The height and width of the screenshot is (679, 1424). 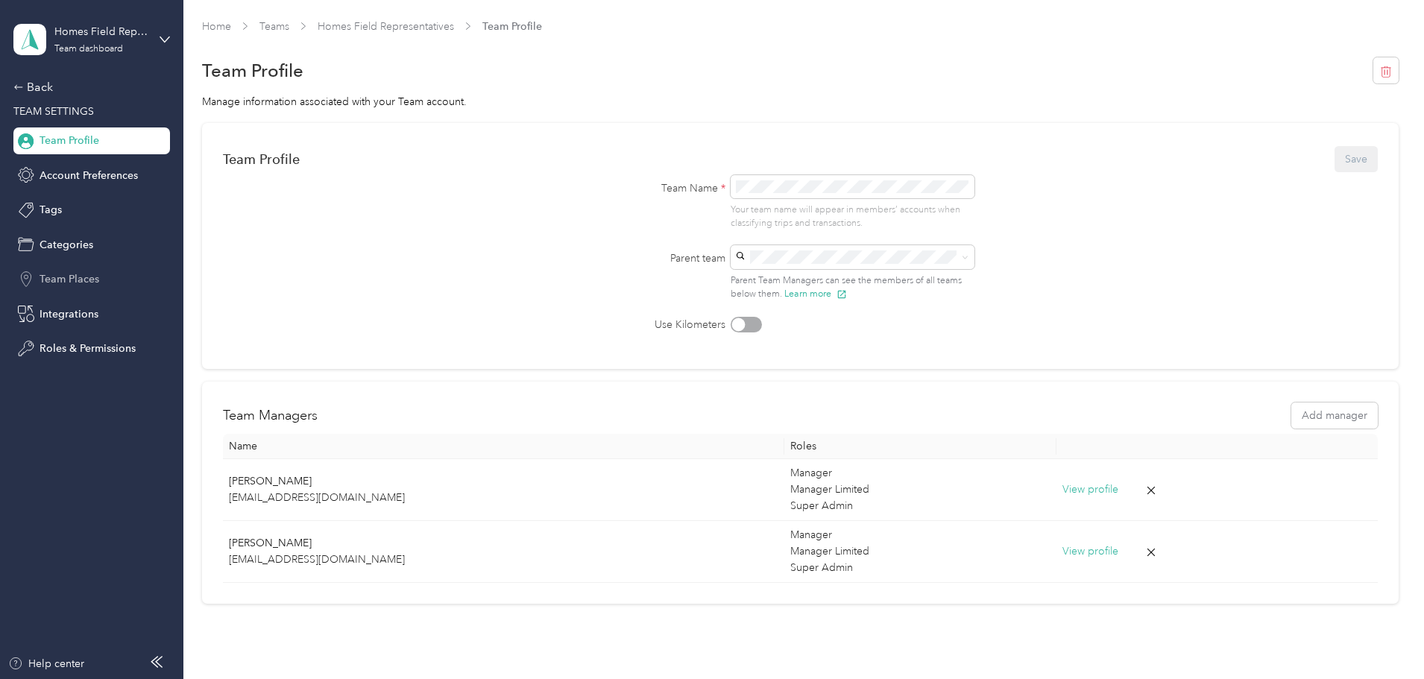 What do you see at coordinates (101, 31) in the screenshot?
I see `div: Homes Field Representatives` at bounding box center [101, 31].